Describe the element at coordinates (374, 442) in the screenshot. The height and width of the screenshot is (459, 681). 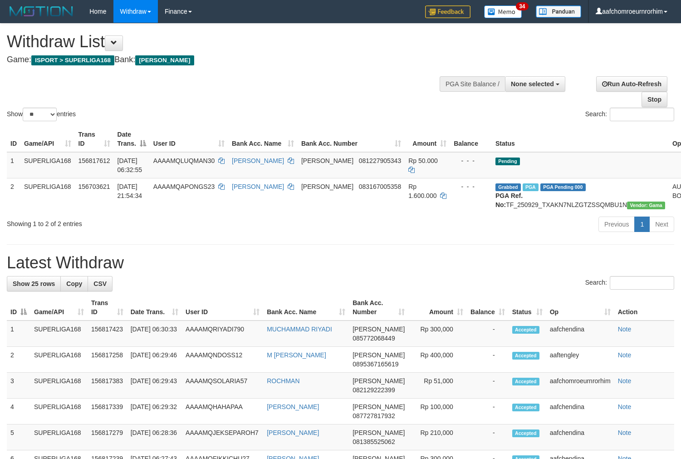
I see `span: Copy 081385525062 to clipboard` at that location.